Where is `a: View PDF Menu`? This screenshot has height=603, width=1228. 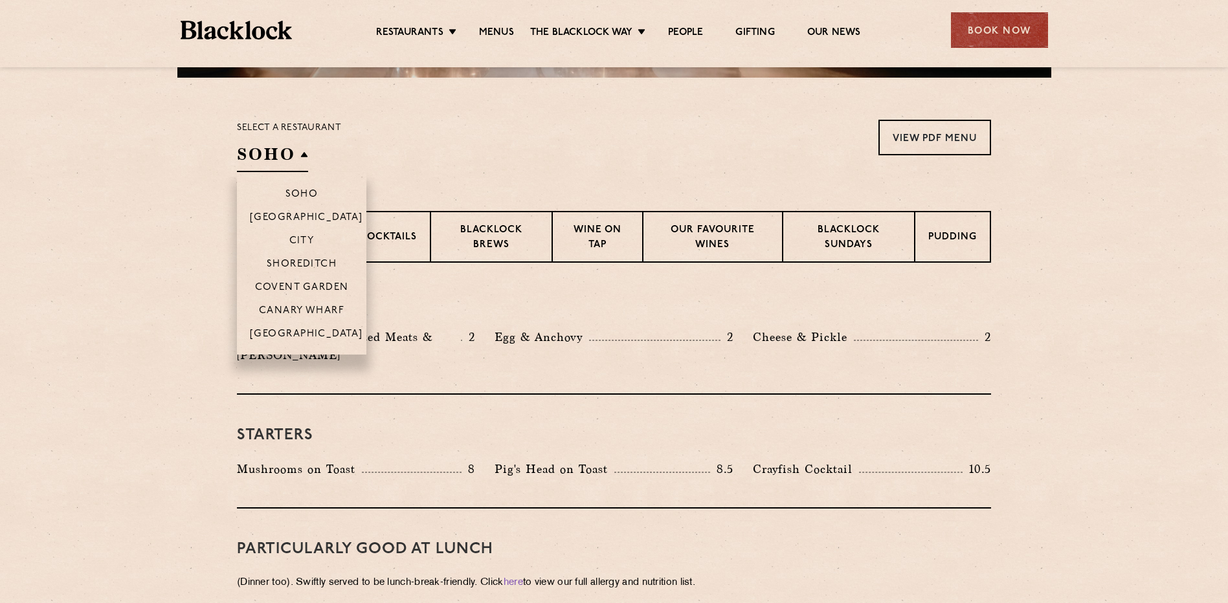
a: View PDF Menu is located at coordinates (935, 137).